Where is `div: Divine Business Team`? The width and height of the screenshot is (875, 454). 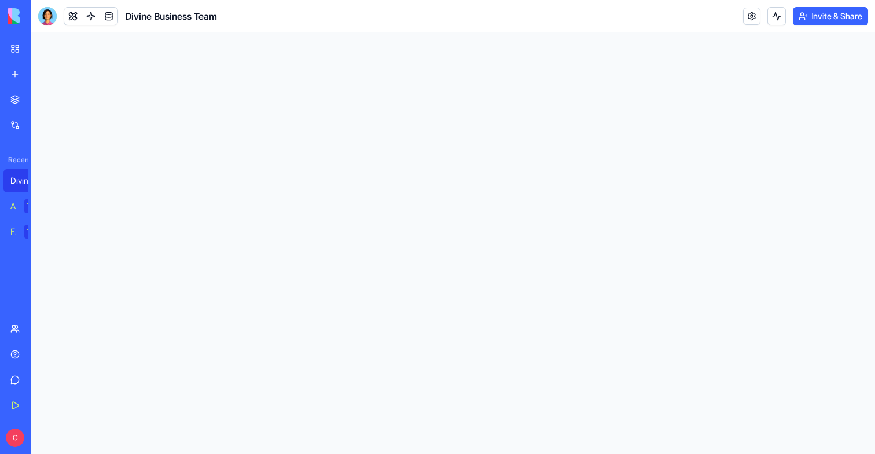 div: Divine Business Team is located at coordinates (27, 181).